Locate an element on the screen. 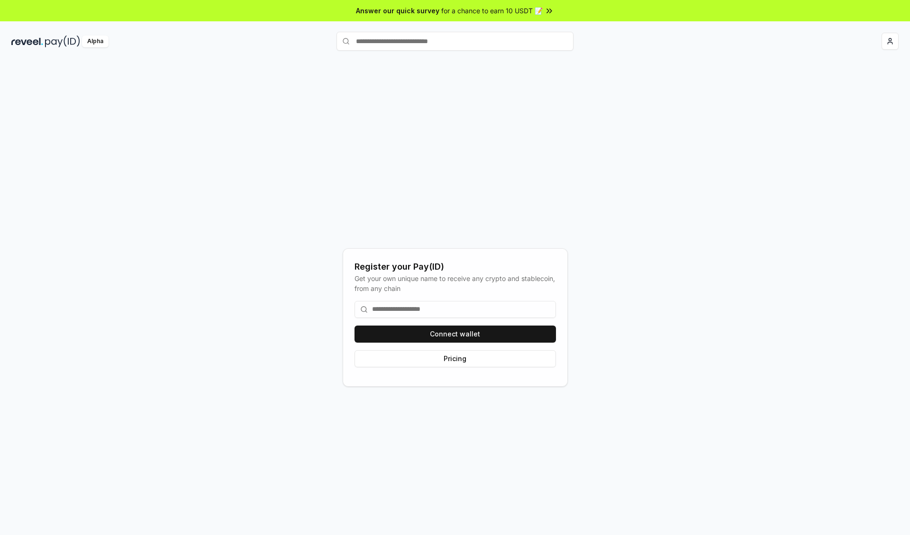  button: Pricing is located at coordinates (455, 359).